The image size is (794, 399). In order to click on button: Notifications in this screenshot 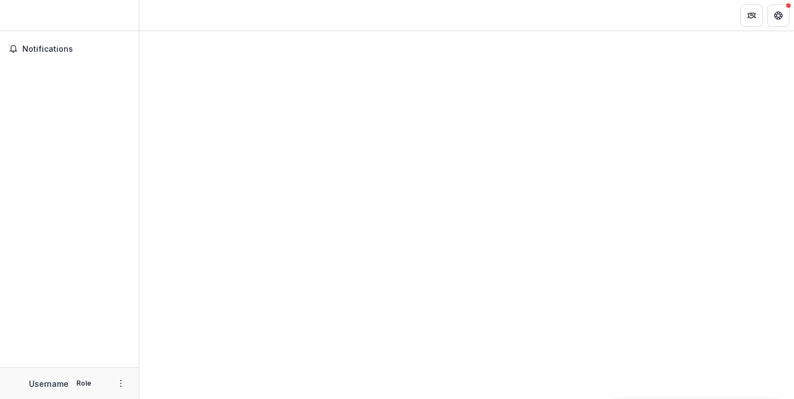, I will do `click(69, 49)`.